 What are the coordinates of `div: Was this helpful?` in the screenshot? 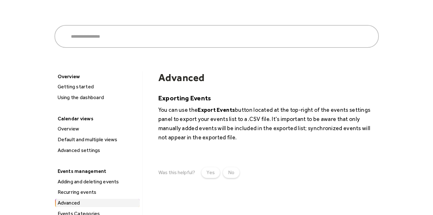 It's located at (177, 172).